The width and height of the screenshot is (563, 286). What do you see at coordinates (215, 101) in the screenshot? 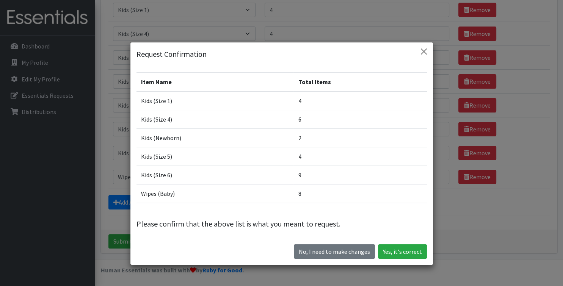
I see `td: Kids (Size 1)` at bounding box center [215, 101].